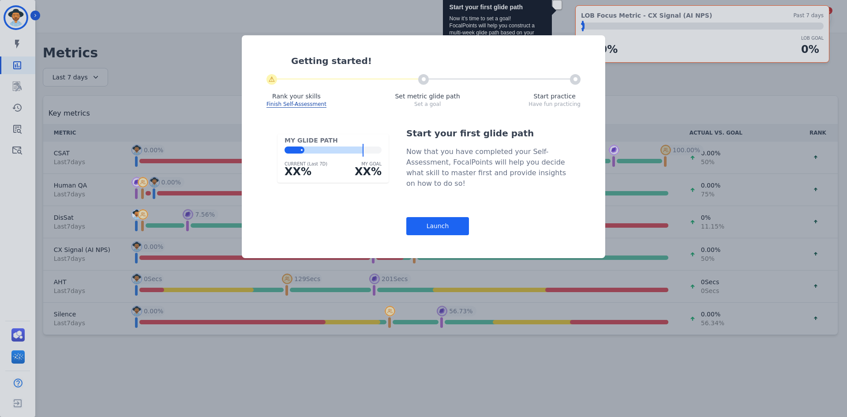 The height and width of the screenshot is (417, 847). What do you see at coordinates (306, 164) in the screenshot?
I see `div: CURRENT (Last 7D)` at bounding box center [306, 164].